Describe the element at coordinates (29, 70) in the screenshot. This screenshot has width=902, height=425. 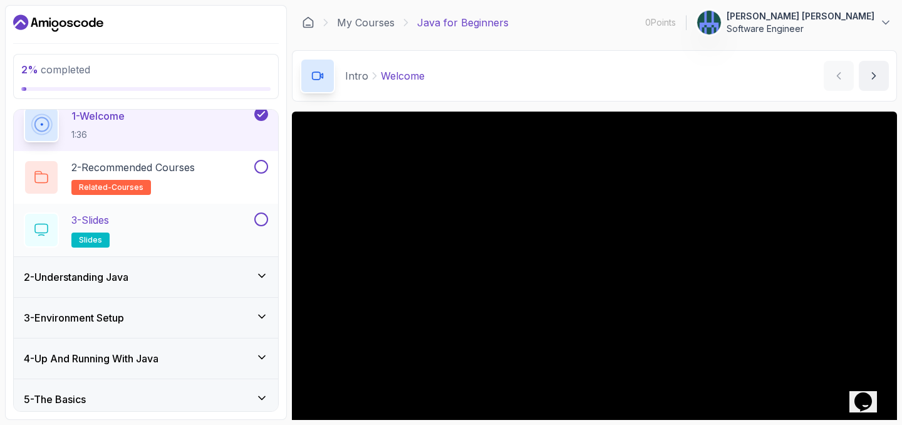
I see `span: 2 %` at that location.